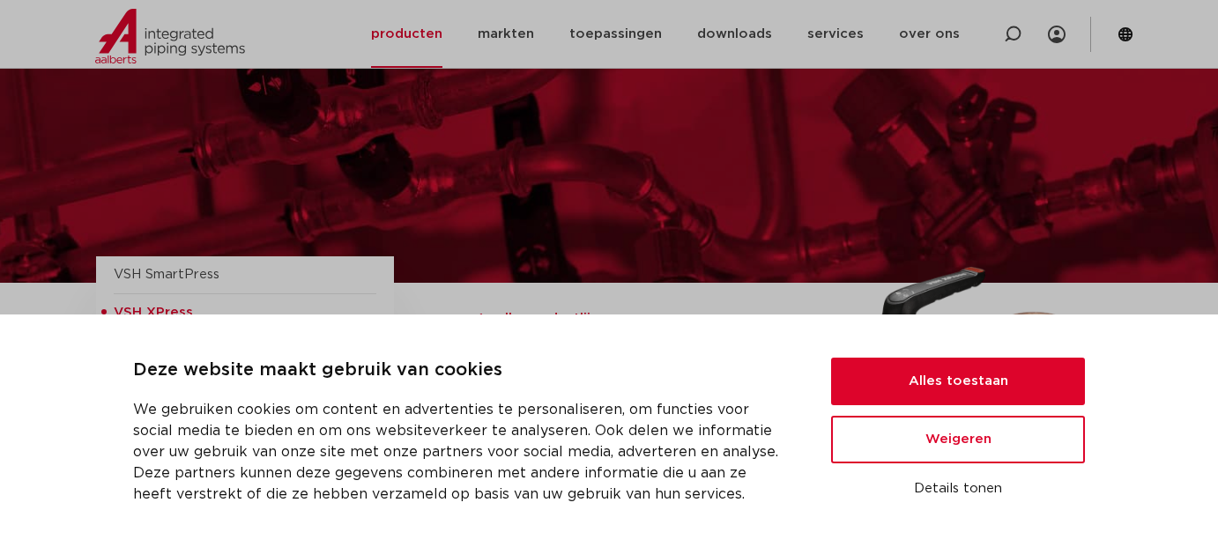  Describe the element at coordinates (461, 371) in the screenshot. I see `p: Deze website maakt gebruik van cookies` at that location.